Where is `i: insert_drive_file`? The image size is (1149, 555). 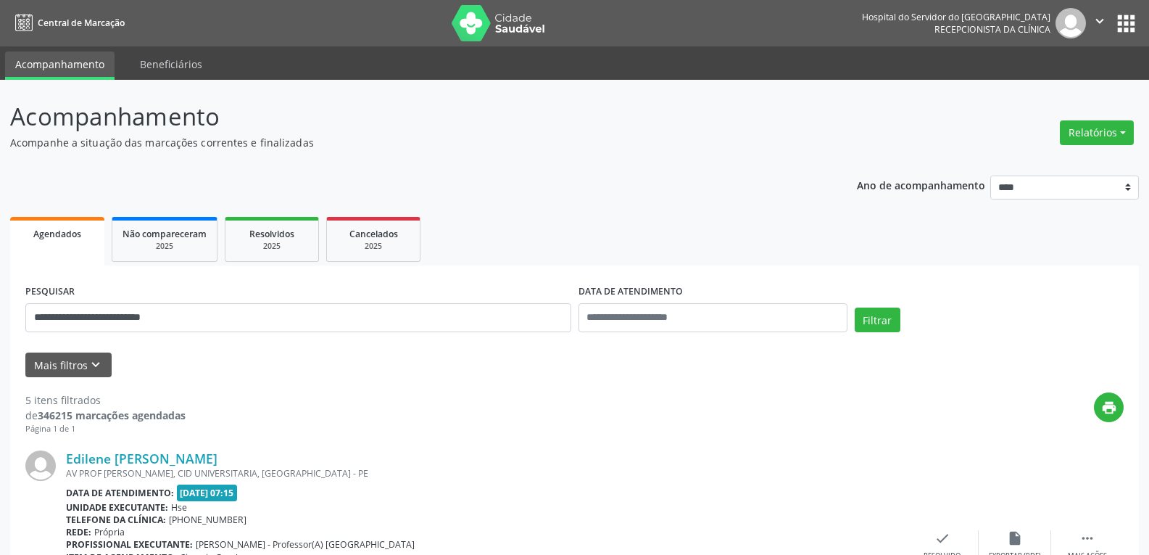
i: insert_drive_file is located at coordinates (1015, 538).